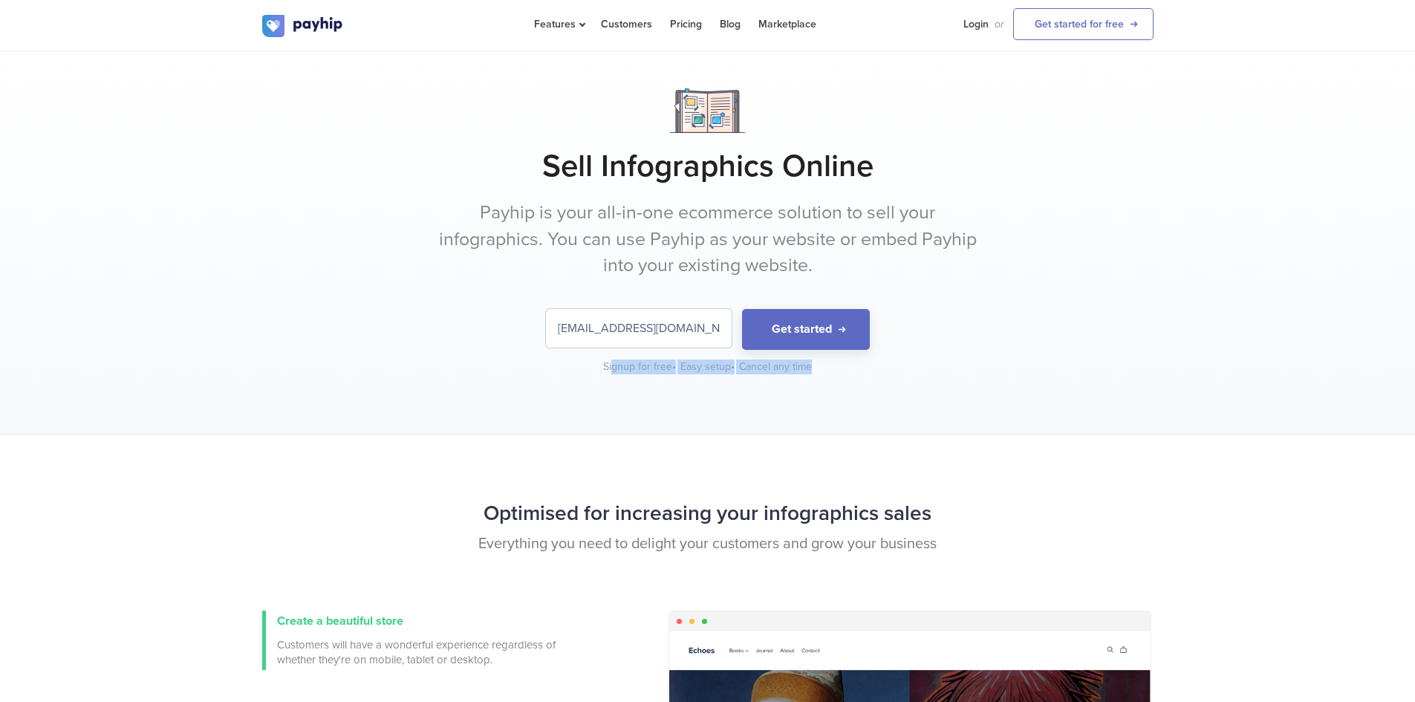  I want to click on a: Get started for free, so click(1083, 24).